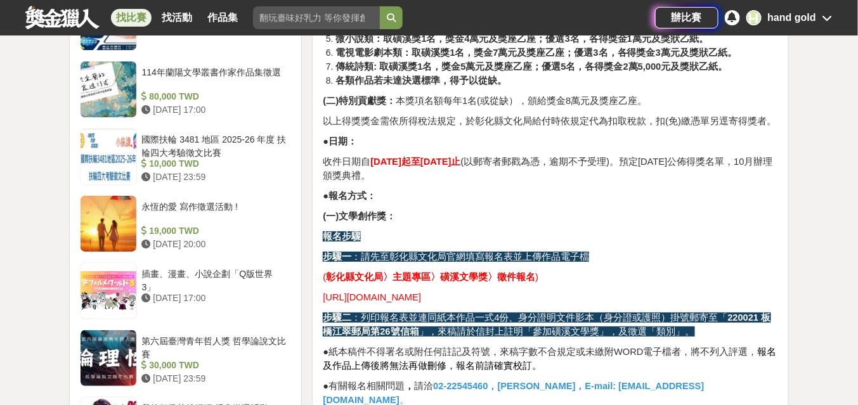 Image resolution: width=858 pixels, height=405 pixels. Describe the element at coordinates (484, 101) in the screenshot. I see `span: 本獎項名額每年1名(或從缺），頒給獎金8萬元及獎座乙座。` at that location.